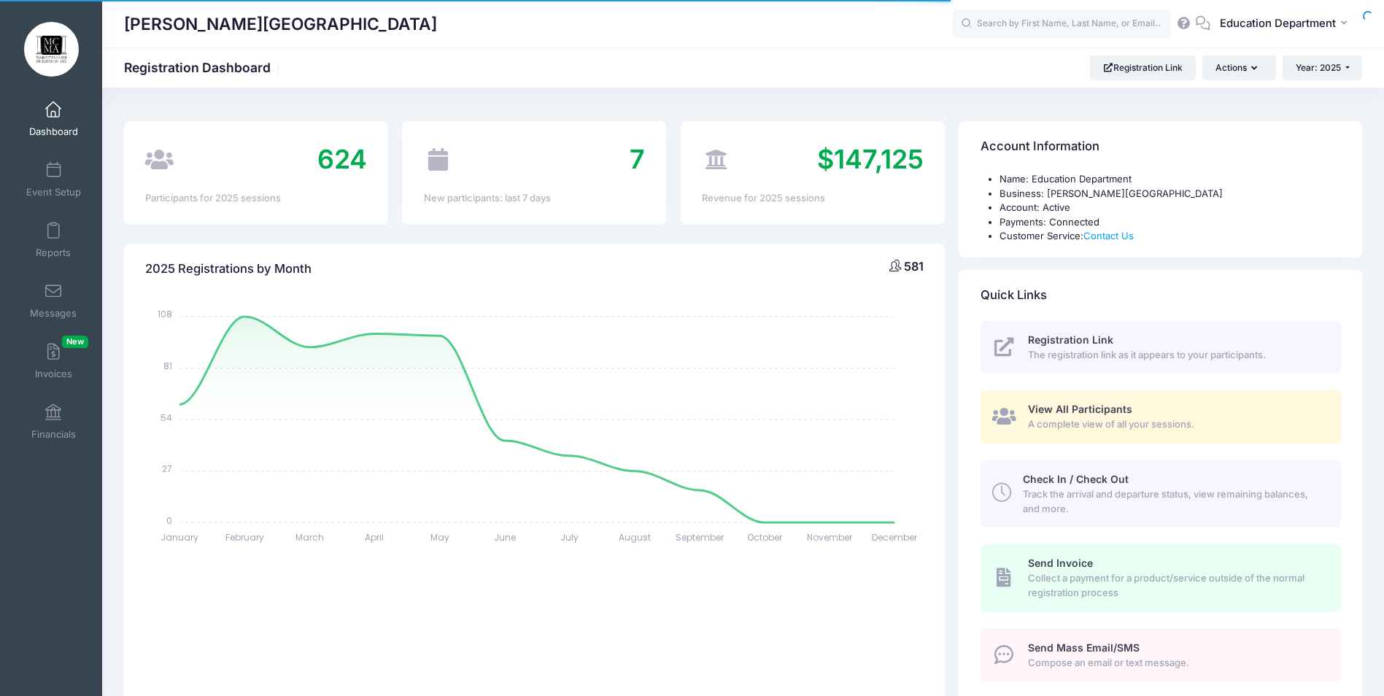 The image size is (1384, 696). Describe the element at coordinates (166, 417) in the screenshot. I see `tspan: 54` at that location.